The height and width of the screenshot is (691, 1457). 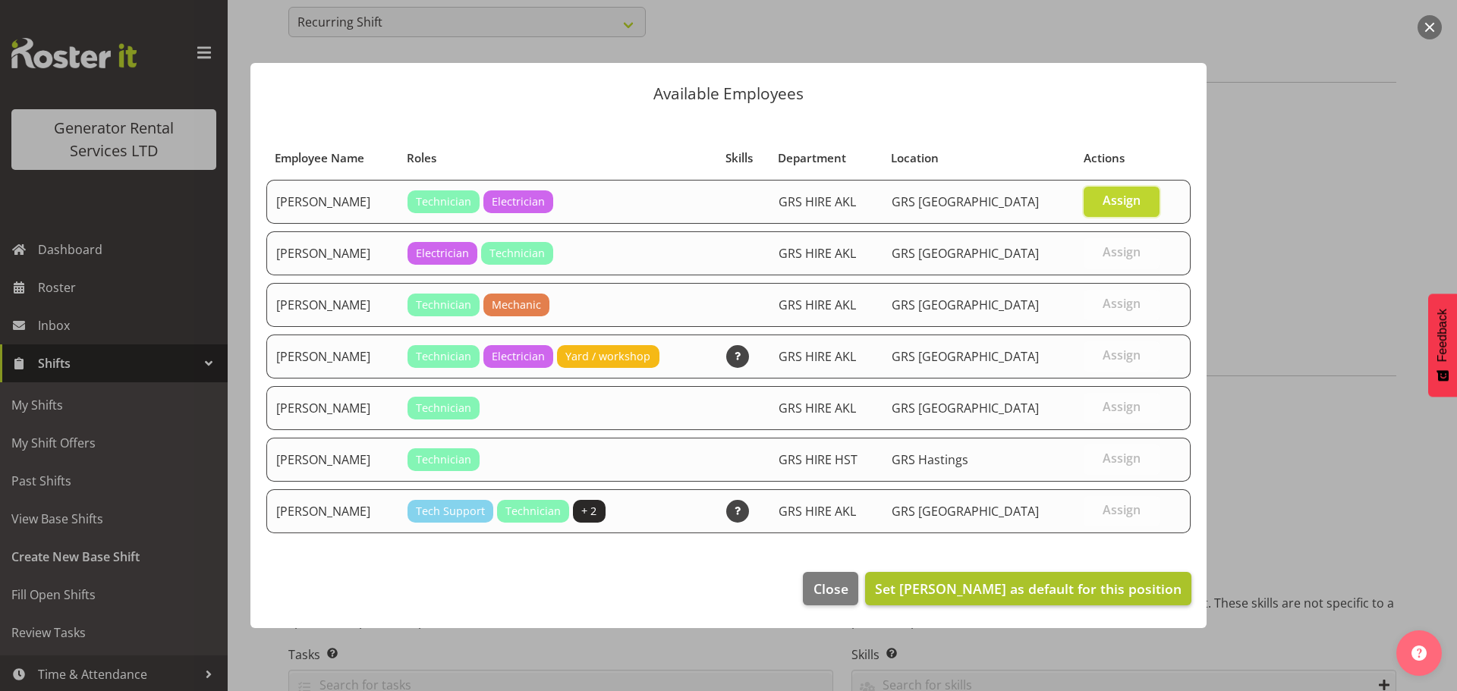 What do you see at coordinates (608, 357) in the screenshot?
I see `span: Yard / workshop` at bounding box center [608, 357].